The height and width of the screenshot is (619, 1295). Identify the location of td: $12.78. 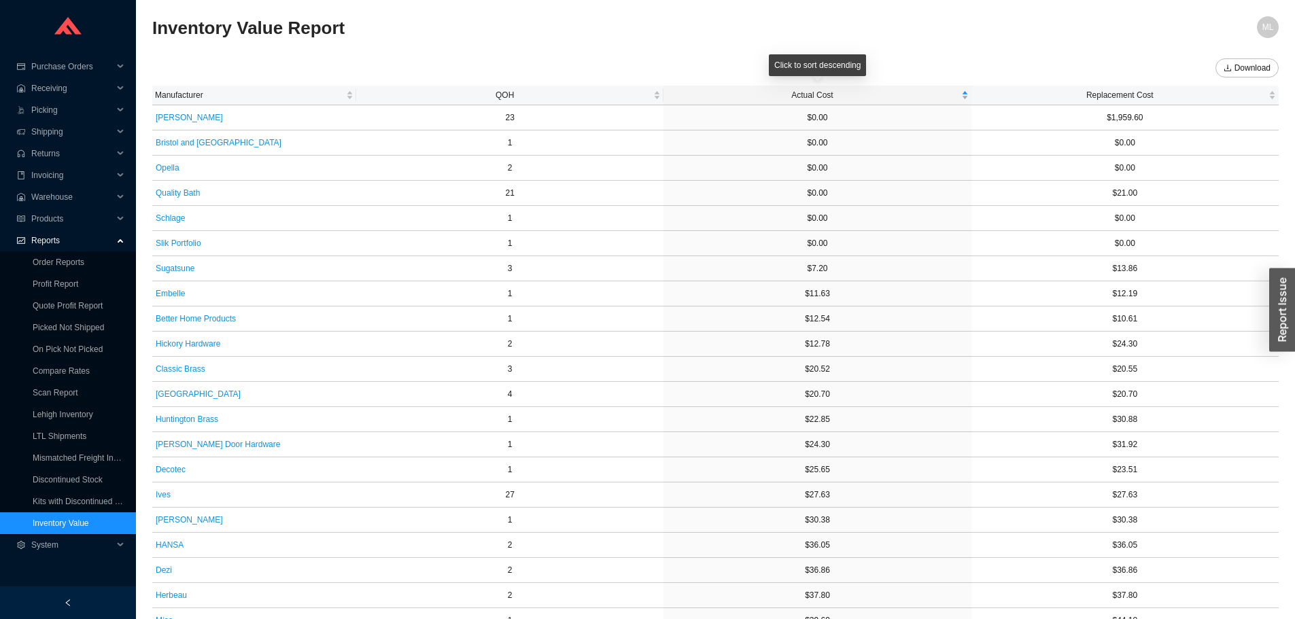
(817, 344).